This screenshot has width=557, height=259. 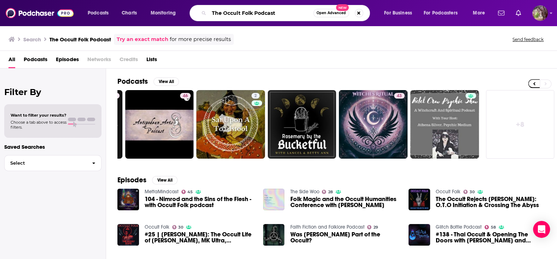 I want to click on a: 58, so click(x=491, y=228).